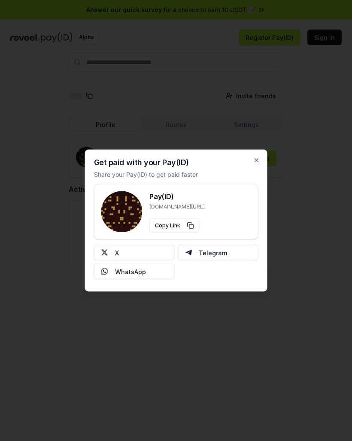 The width and height of the screenshot is (352, 441). I want to click on button: Telegram, so click(218, 253).